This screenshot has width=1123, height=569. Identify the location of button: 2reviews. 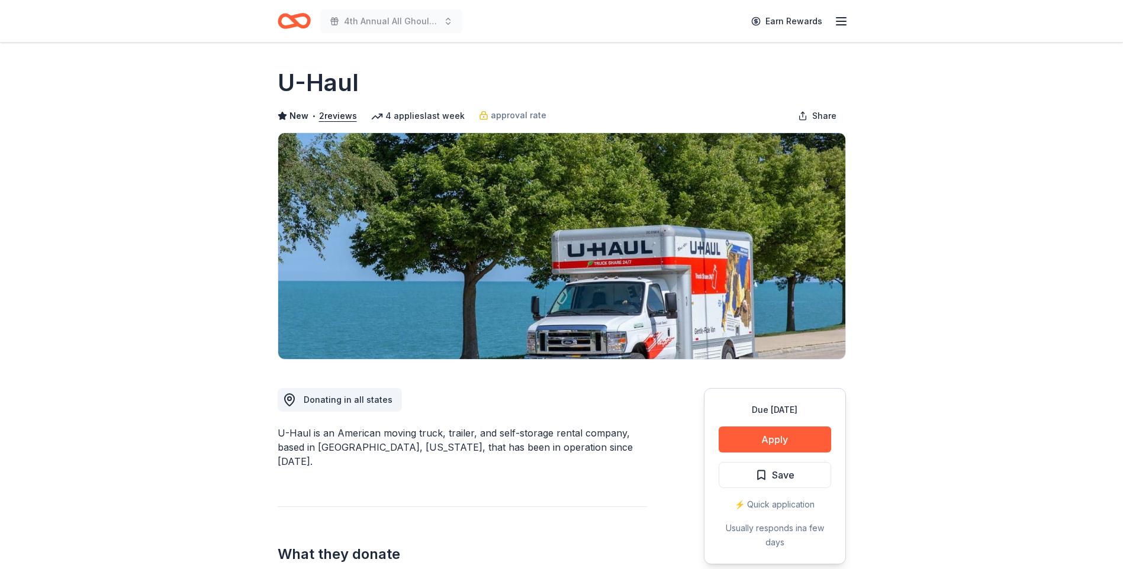
(338, 116).